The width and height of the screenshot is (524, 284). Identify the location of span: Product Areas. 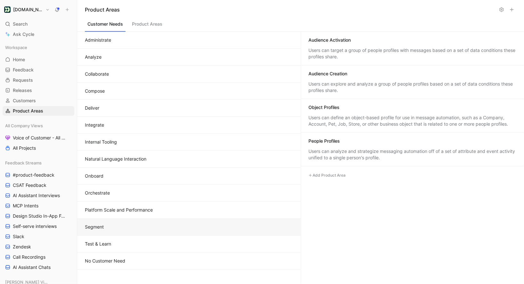
(28, 111).